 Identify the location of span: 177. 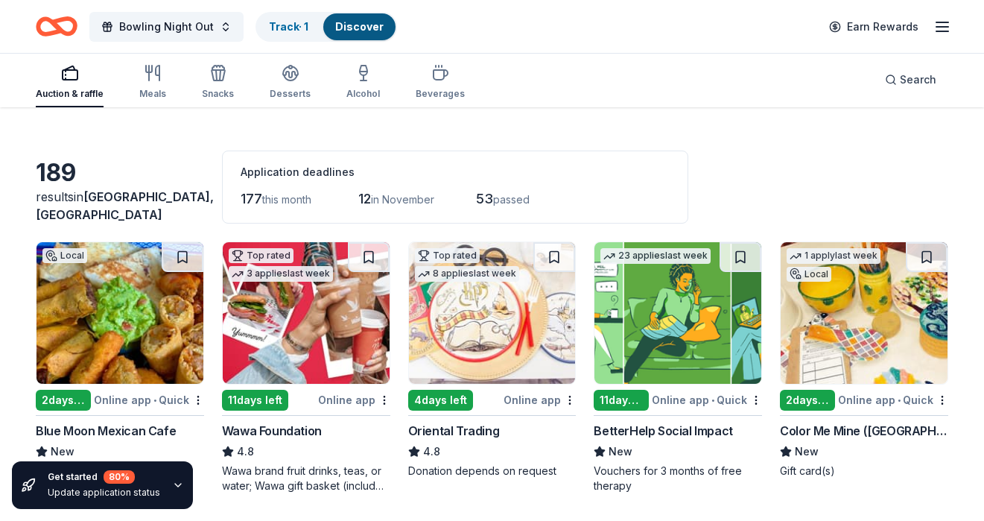
(251, 198).